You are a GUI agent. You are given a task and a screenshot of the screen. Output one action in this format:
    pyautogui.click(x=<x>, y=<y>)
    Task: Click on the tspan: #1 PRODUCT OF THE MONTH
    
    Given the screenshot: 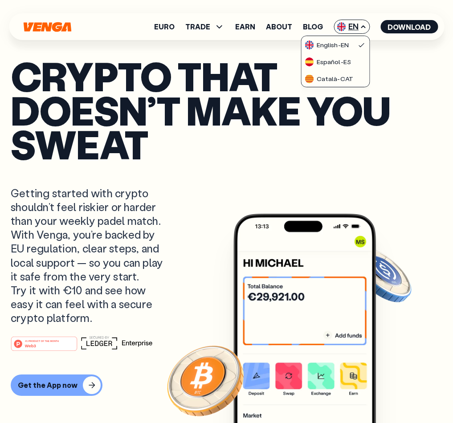 What is the action you would take?
    pyautogui.click(x=42, y=341)
    